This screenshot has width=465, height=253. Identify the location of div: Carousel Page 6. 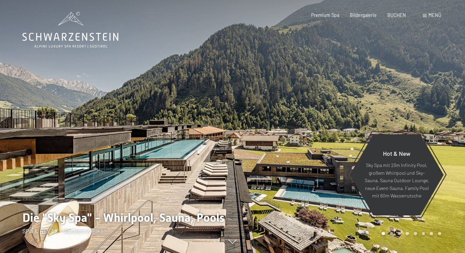
(424, 234).